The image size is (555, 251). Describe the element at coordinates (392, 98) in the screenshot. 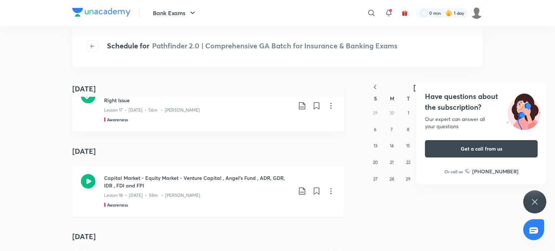

I see `abbr: Monday` at that location.